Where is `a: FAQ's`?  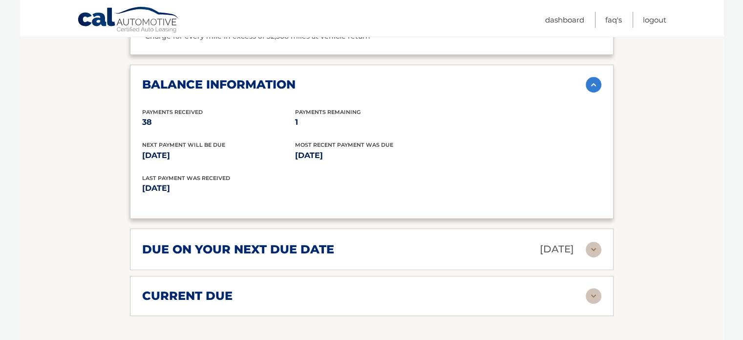
a: FAQ's is located at coordinates (614, 20).